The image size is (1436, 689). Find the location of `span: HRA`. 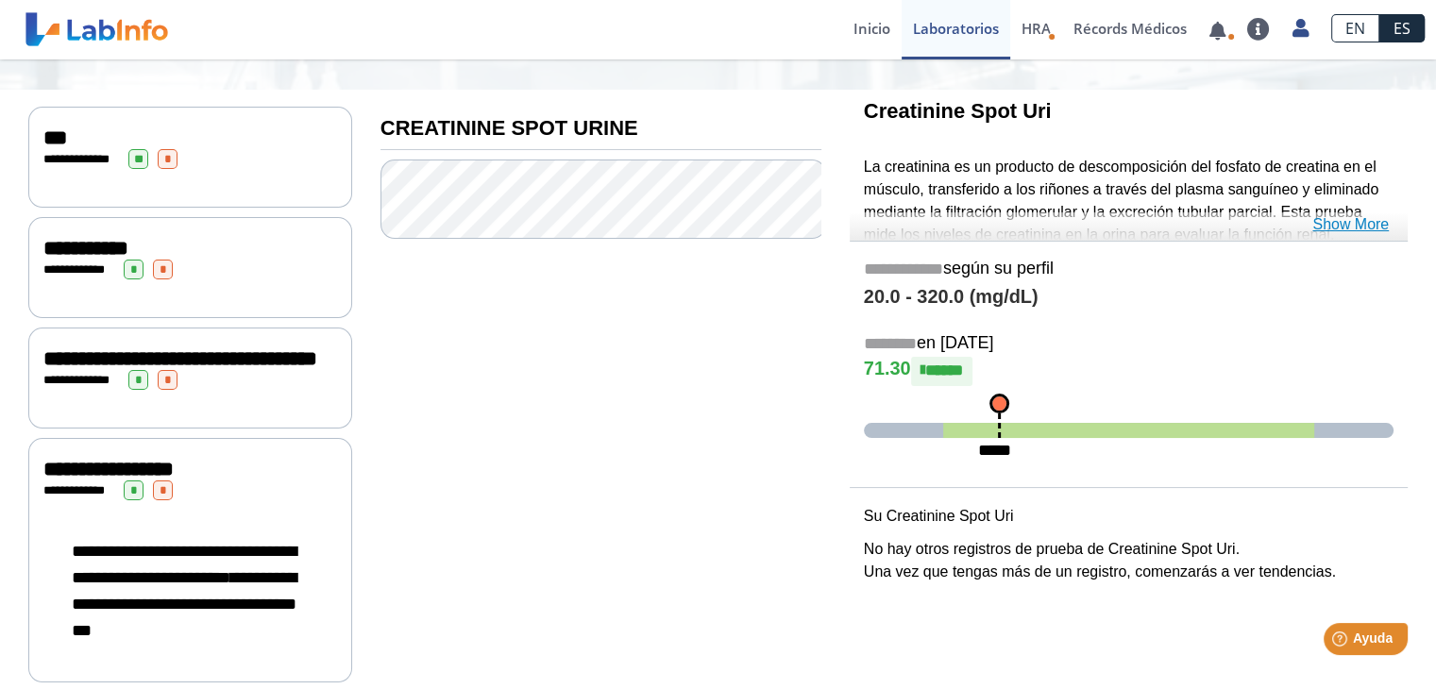

span: HRA is located at coordinates (1035, 28).